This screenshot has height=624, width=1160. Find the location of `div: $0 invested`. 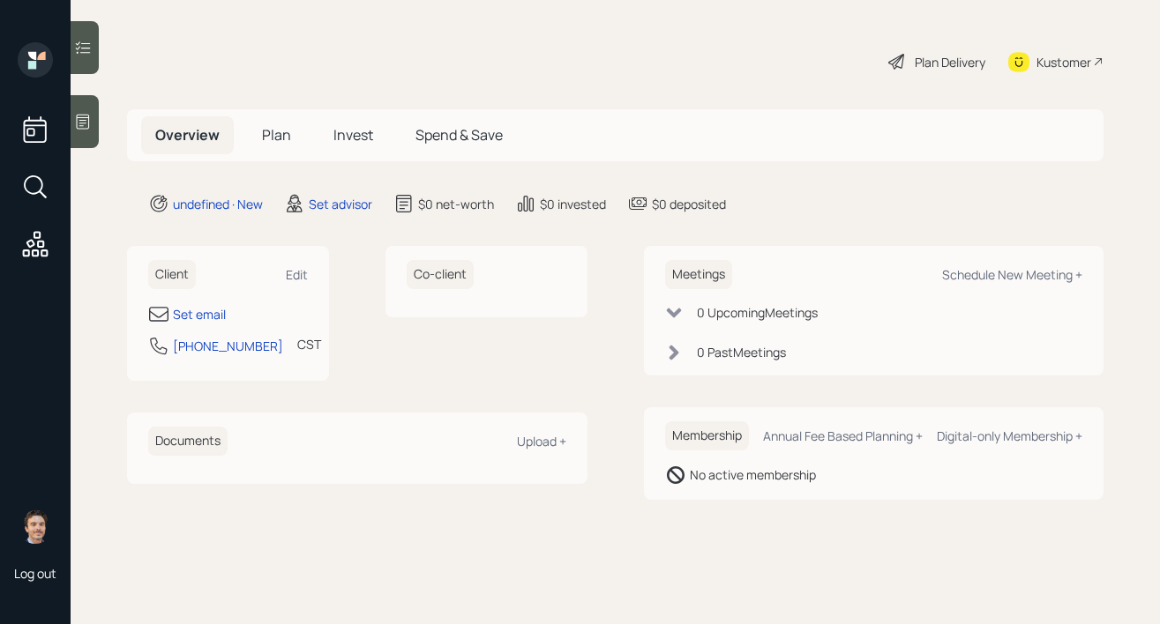

div: $0 invested is located at coordinates (572, 204).